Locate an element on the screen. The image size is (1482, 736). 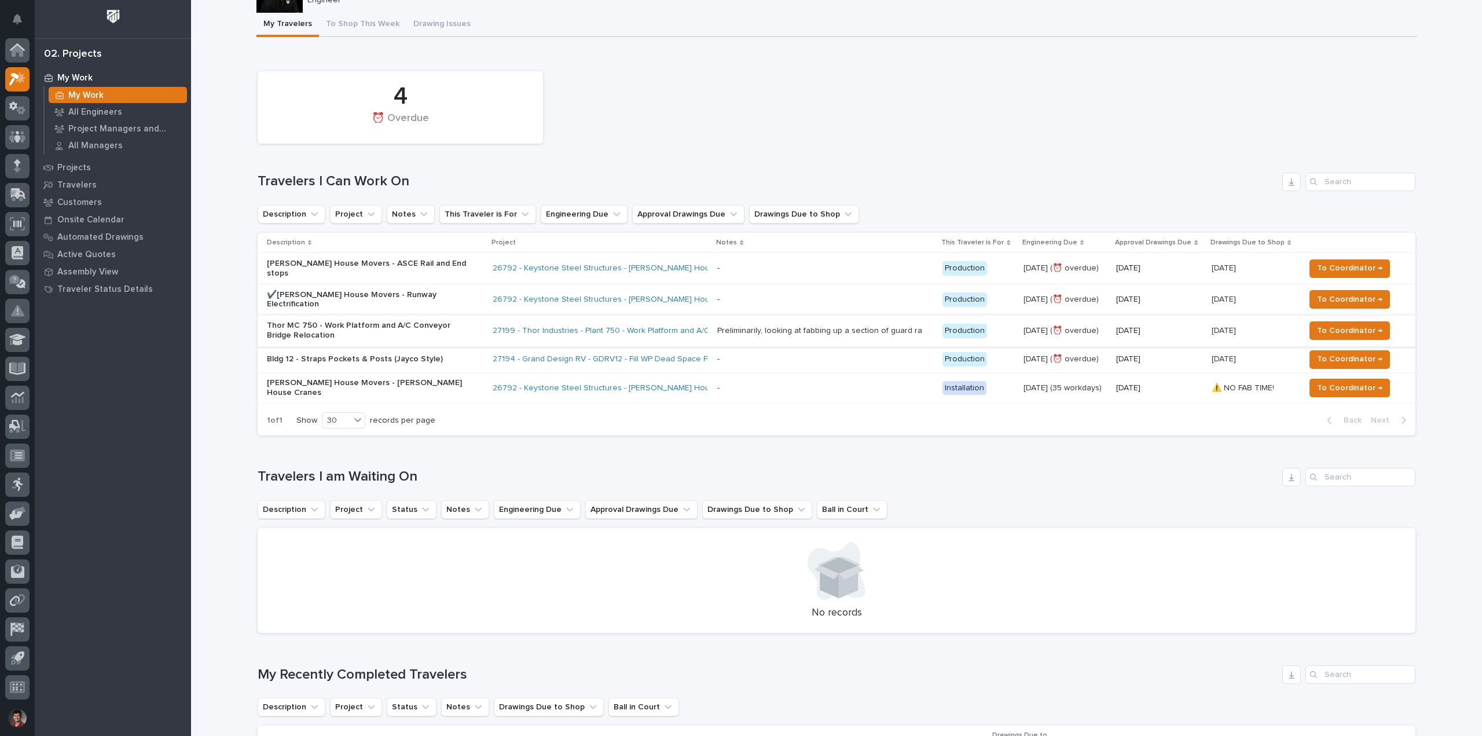
p: Drawings Due to Shop is located at coordinates (1247, 242).